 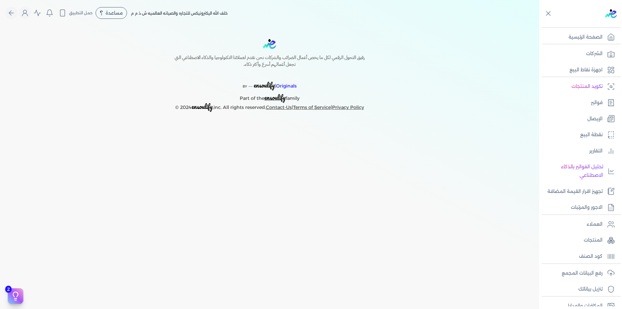 What do you see at coordinates (597, 103) in the screenshot?
I see `p: فواتير` at bounding box center [597, 103].